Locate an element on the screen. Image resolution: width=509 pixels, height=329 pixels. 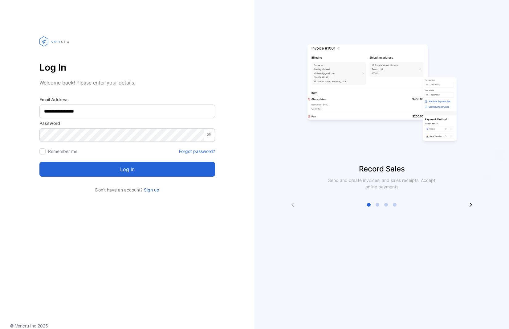
p: Record Sales is located at coordinates (382, 169).